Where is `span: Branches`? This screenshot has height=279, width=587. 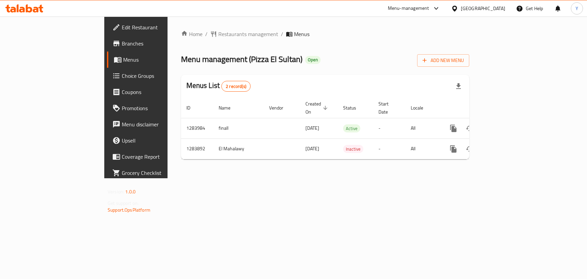
span: Branches is located at coordinates (159, 43).